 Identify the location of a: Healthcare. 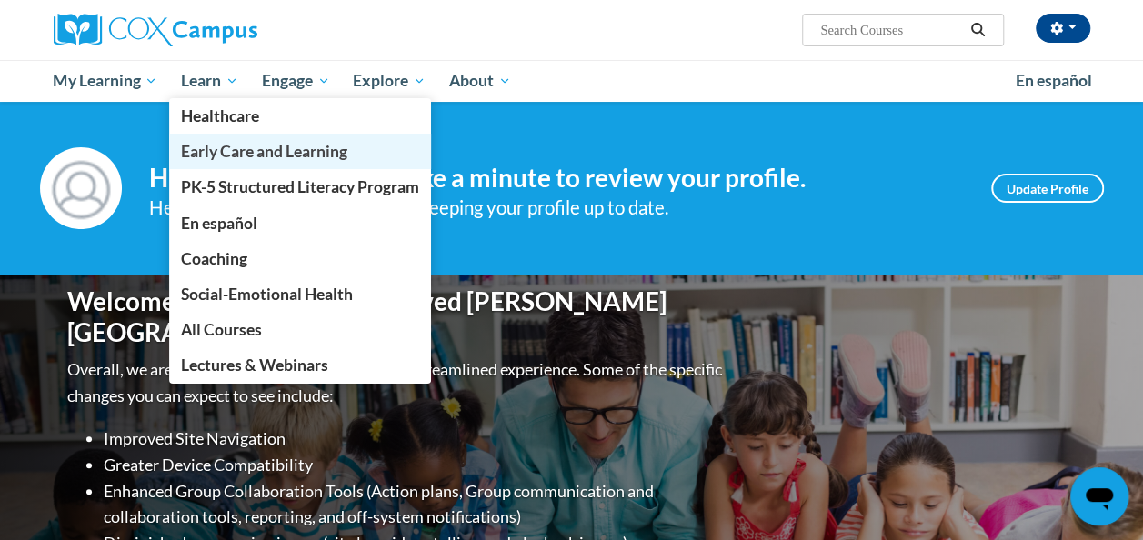
(300, 116).